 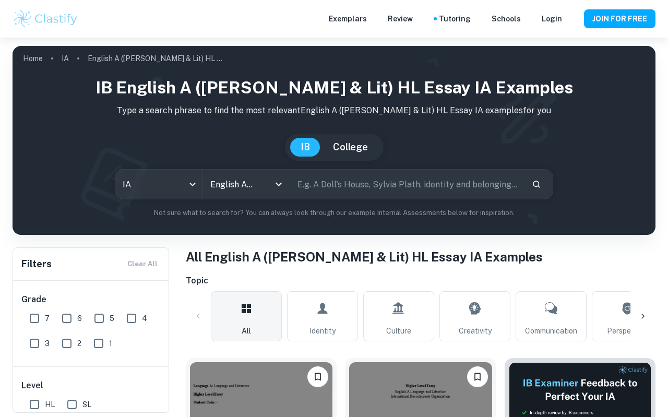 What do you see at coordinates (159, 184) in the screenshot?
I see `div: IA` at bounding box center [159, 184].